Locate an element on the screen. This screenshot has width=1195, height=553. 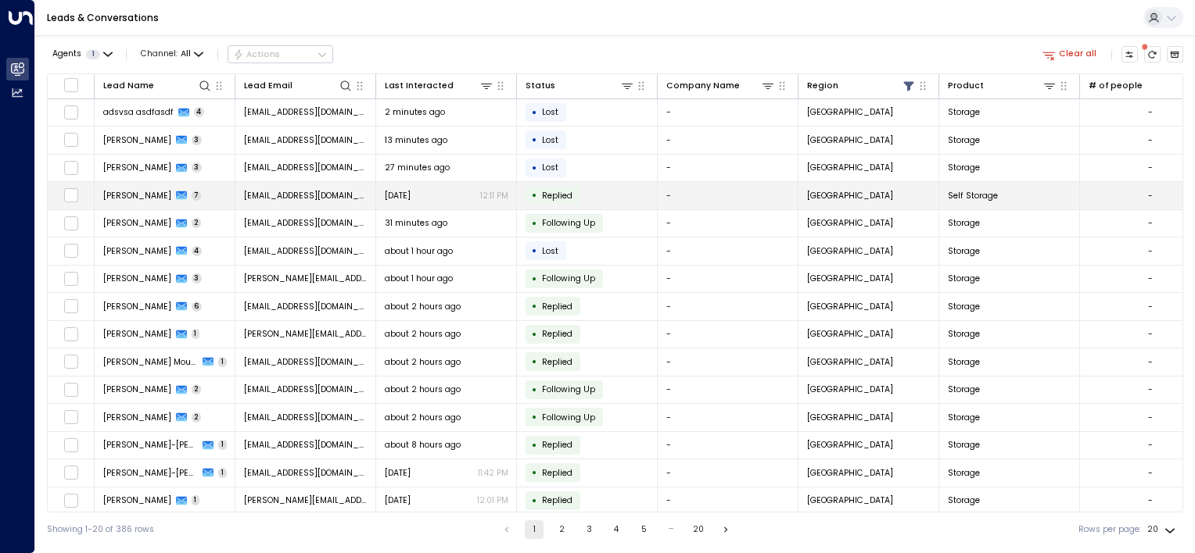
span: 6 is located at coordinates (197, 306).